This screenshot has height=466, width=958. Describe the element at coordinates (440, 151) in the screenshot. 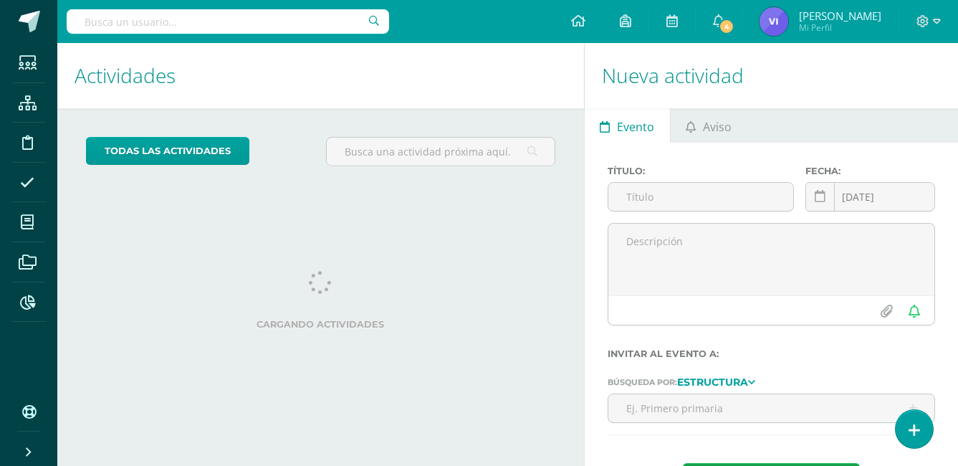

I see `input: Busca una actividad próxima aquí...` at that location.